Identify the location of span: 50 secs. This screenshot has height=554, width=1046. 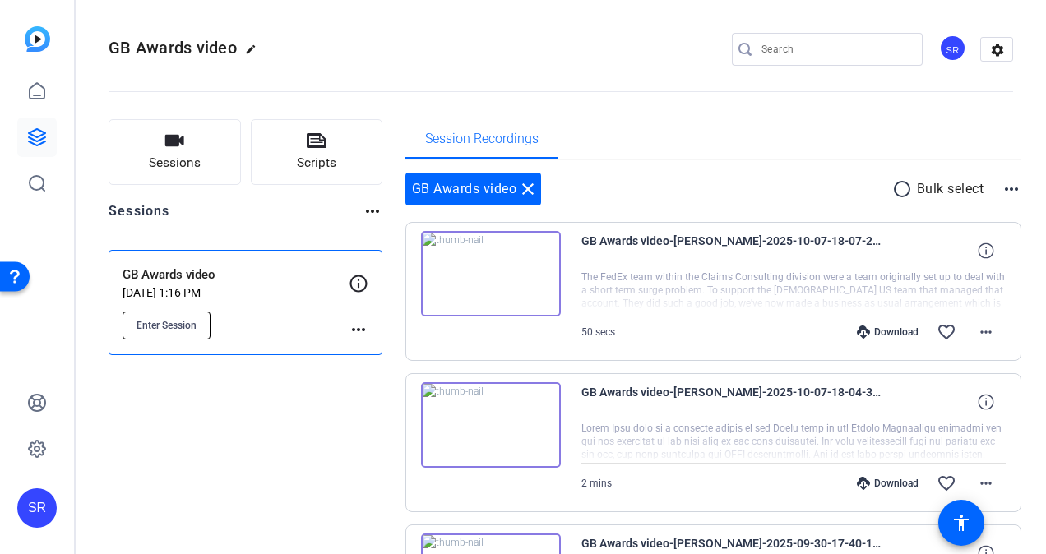
(598, 332).